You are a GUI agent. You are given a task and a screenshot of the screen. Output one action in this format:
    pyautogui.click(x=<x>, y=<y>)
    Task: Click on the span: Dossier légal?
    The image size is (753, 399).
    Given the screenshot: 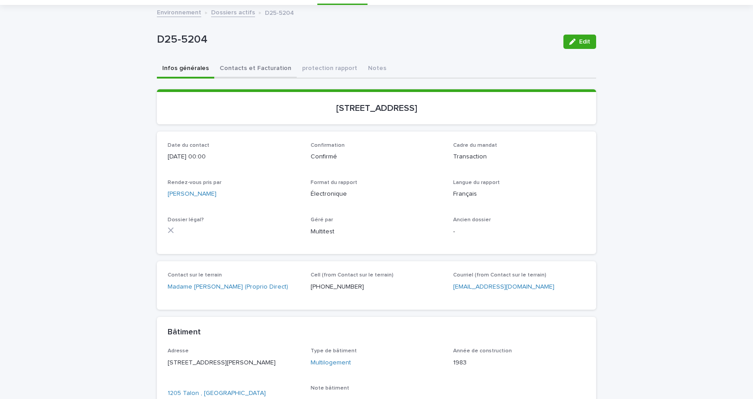 What is the action you would take?
    pyautogui.click(x=186, y=220)
    